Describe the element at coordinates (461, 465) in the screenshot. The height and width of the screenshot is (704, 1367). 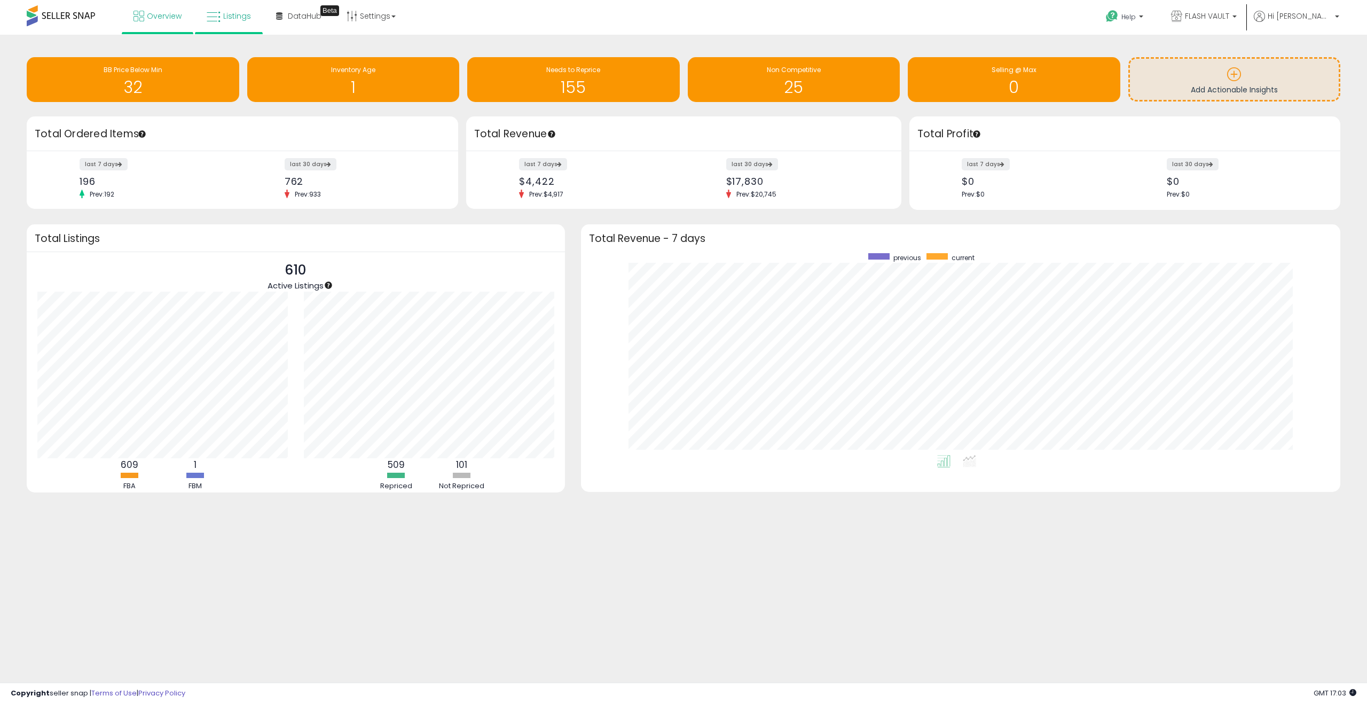
I see `b: 101` at that location.